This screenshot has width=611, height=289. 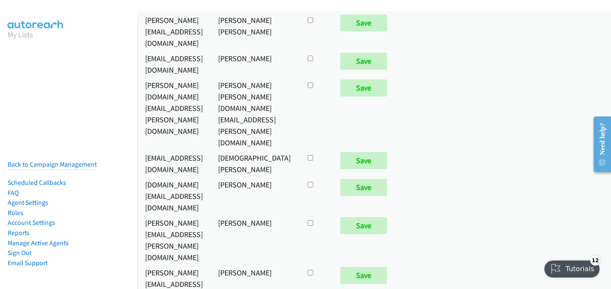 What do you see at coordinates (56, 8) in the screenshot?
I see `upt-list-badge: 12` at bounding box center [56, 8].